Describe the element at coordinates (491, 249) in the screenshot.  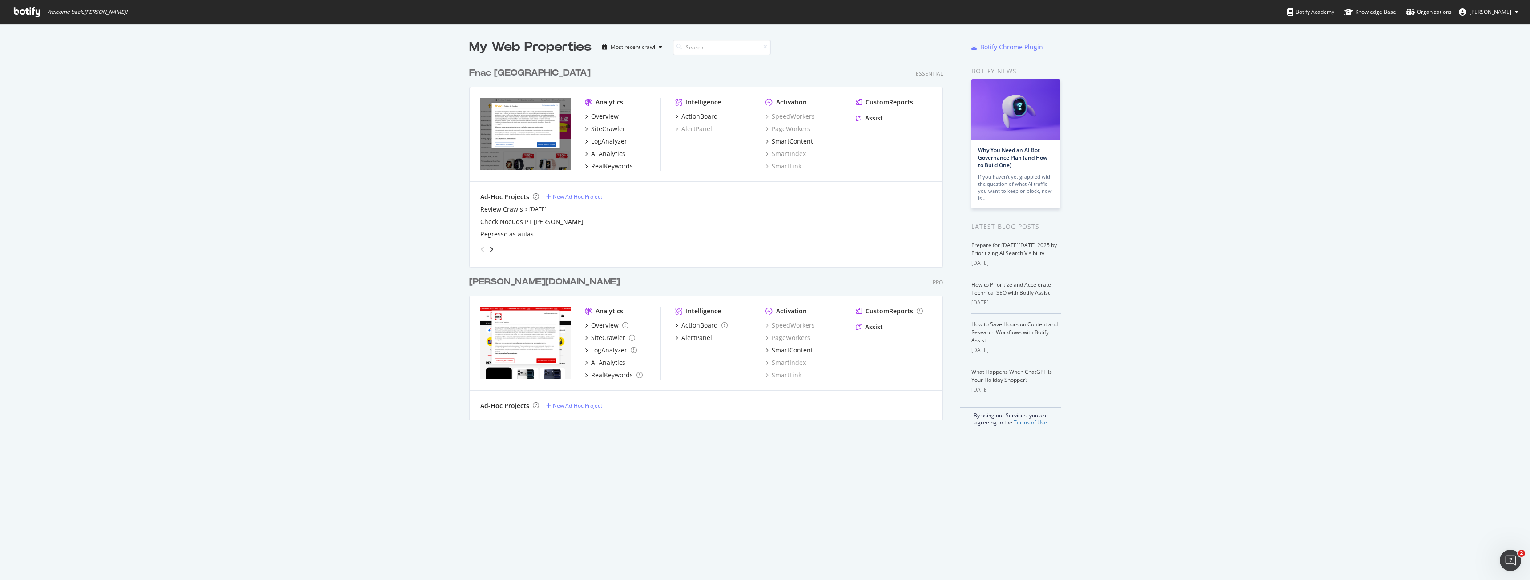
I see `div: angle-right` at that location.